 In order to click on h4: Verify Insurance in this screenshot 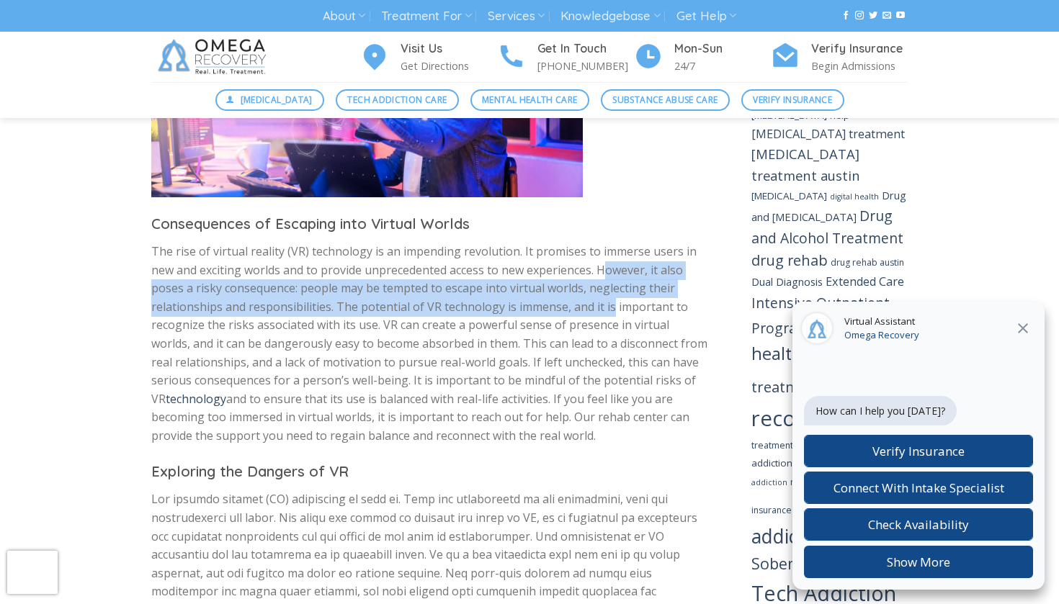, I will do `click(859, 49)`.